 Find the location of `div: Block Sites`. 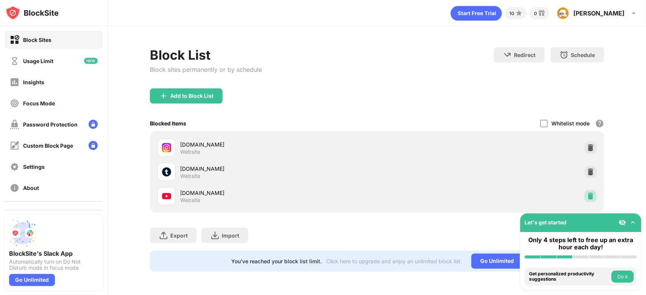

div: Block Sites is located at coordinates (37, 40).